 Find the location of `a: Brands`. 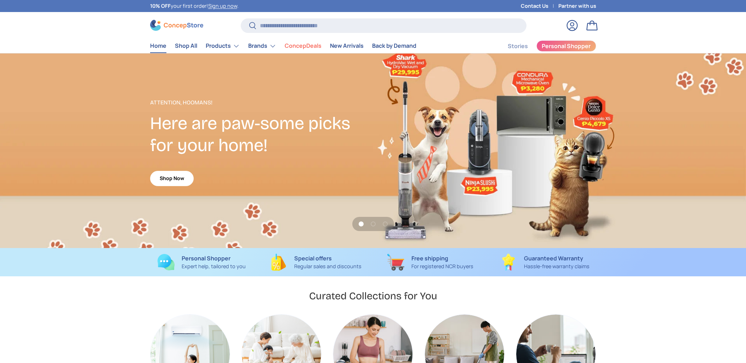

a: Brands is located at coordinates (262, 46).